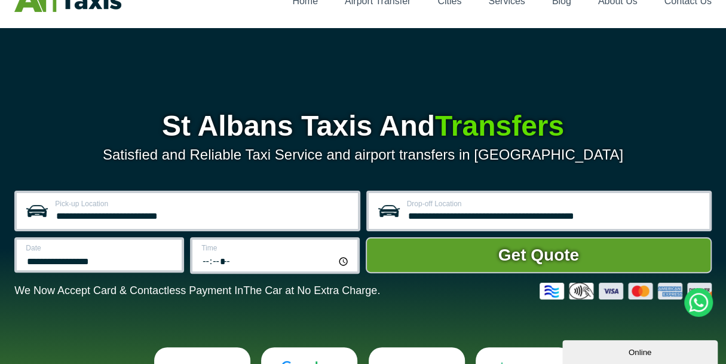 The width and height of the screenshot is (726, 364). Describe the element at coordinates (538, 255) in the screenshot. I see `button: Get Quote` at that location.